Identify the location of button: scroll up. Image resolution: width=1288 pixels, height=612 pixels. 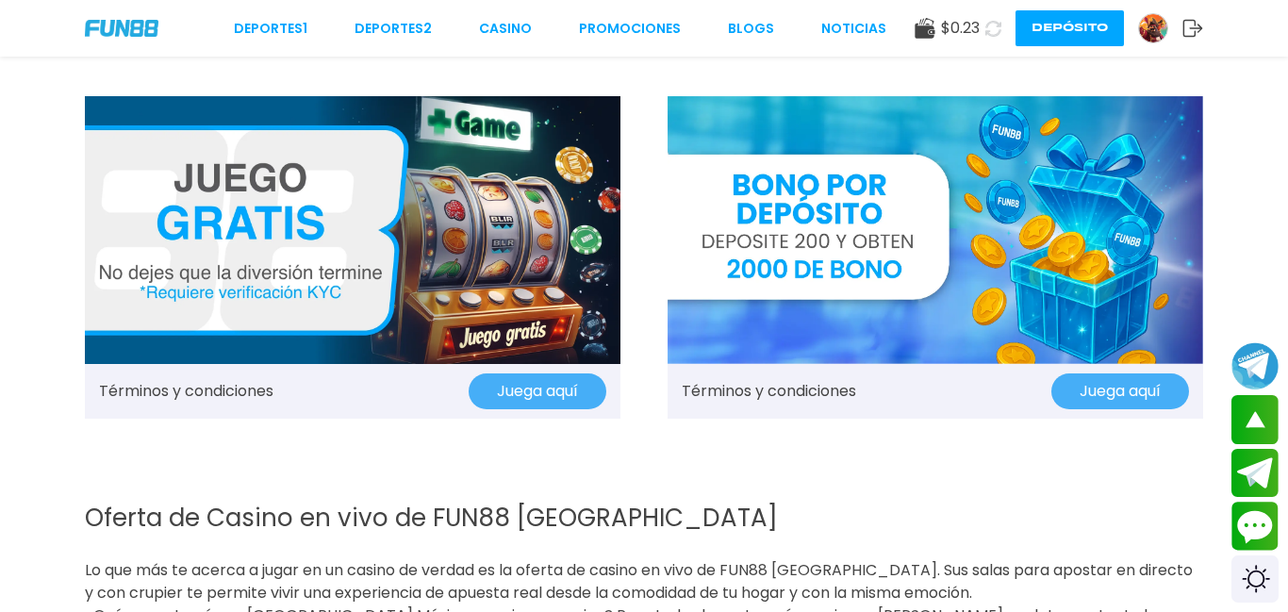
(1255, 420).